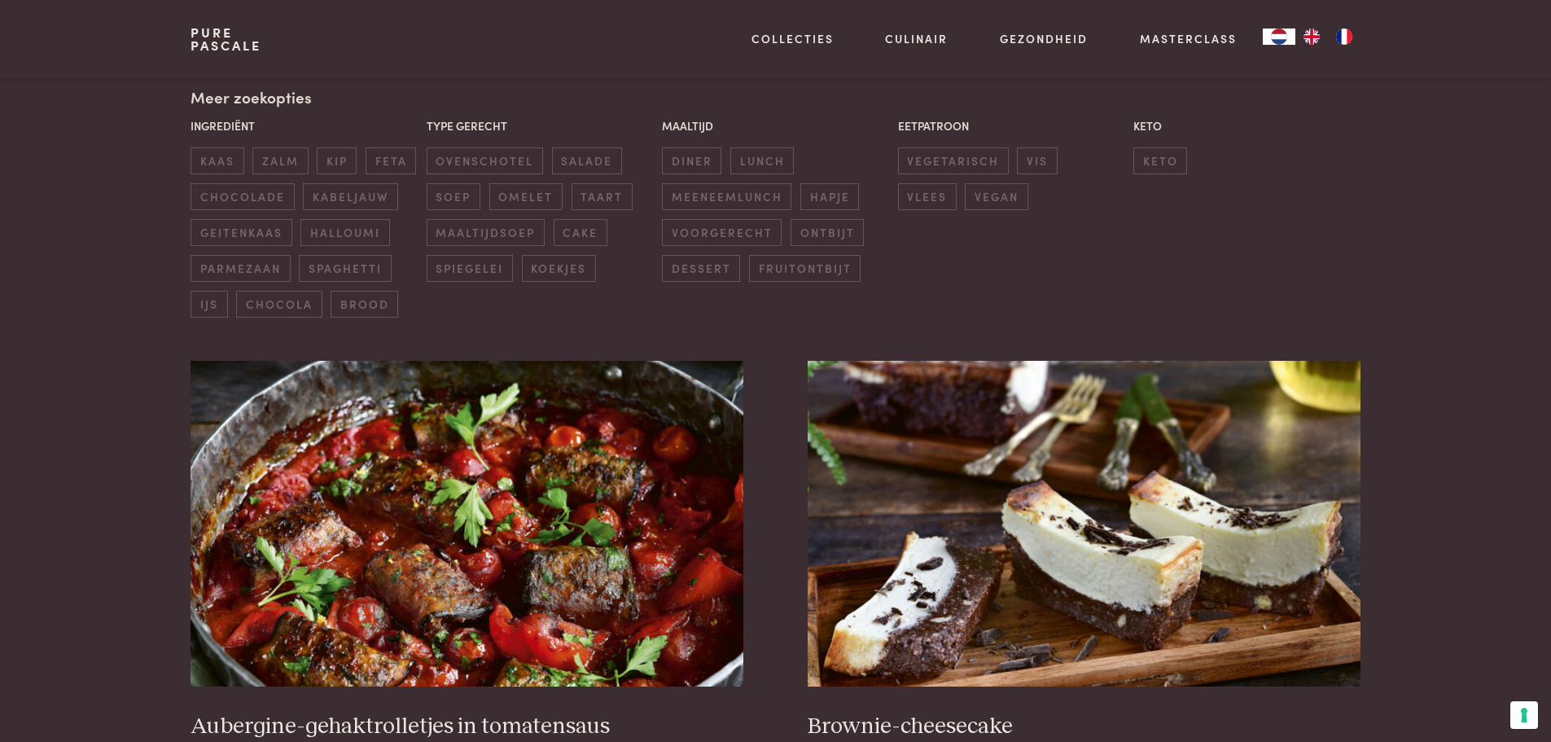 The image size is (1551, 742). Describe the element at coordinates (350, 196) in the screenshot. I see `span: kabeljauw` at that location.